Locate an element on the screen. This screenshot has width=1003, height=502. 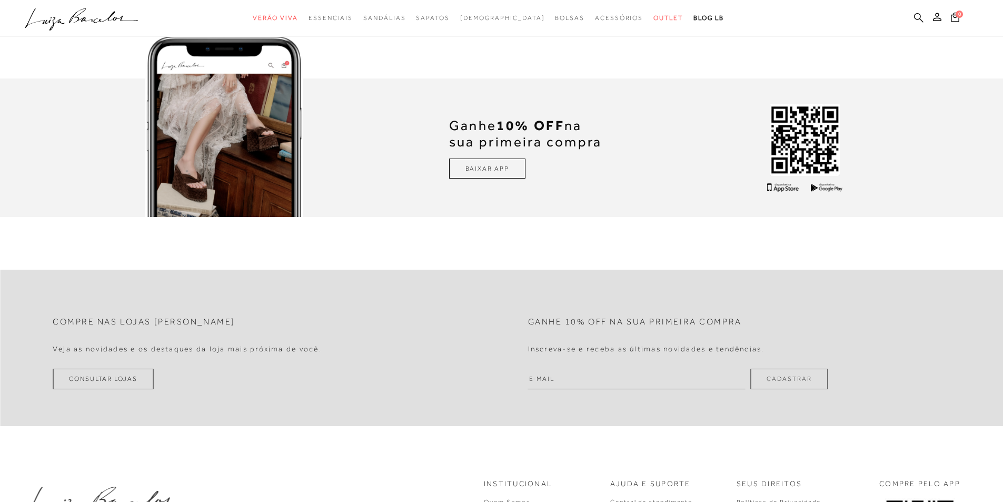
button: Cadastrar is located at coordinates (789, 379).